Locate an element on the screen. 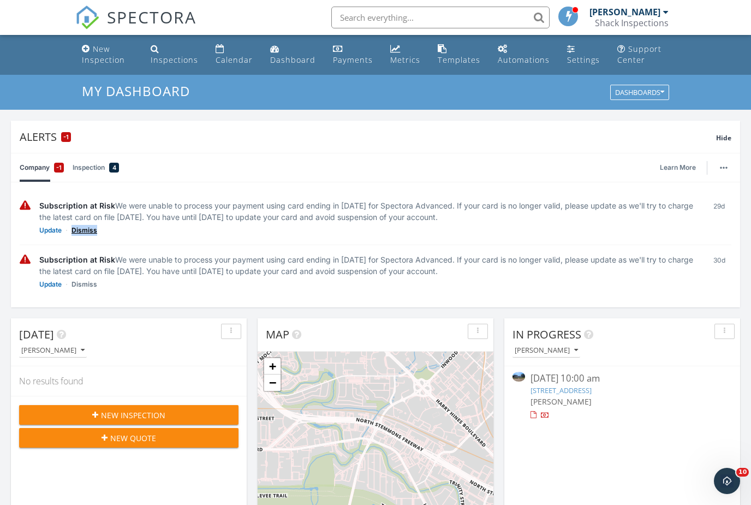  button: New Quote is located at coordinates (129, 438).